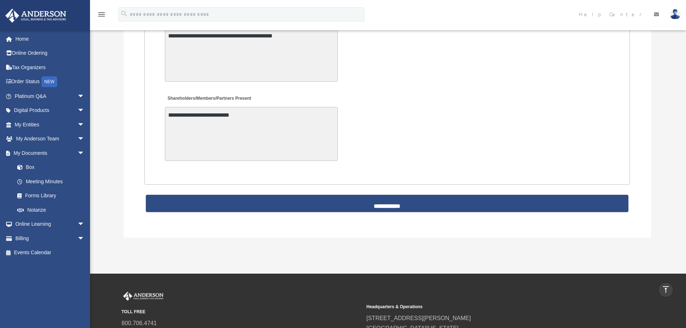  Describe the element at coordinates (50, 53) in the screenshot. I see `a: Online Ordering` at that location.